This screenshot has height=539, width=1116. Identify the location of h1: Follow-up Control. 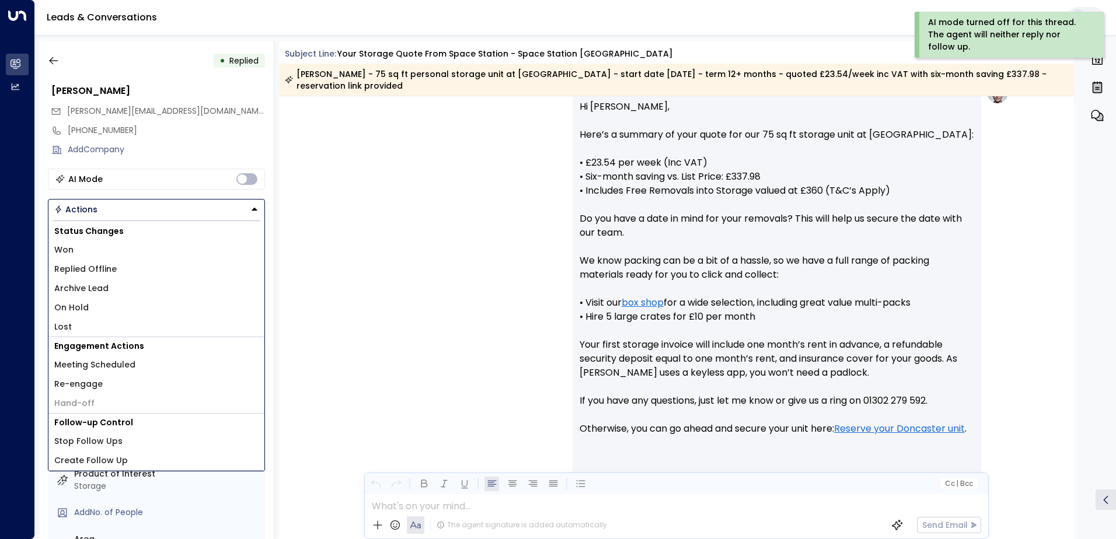
(156, 423).